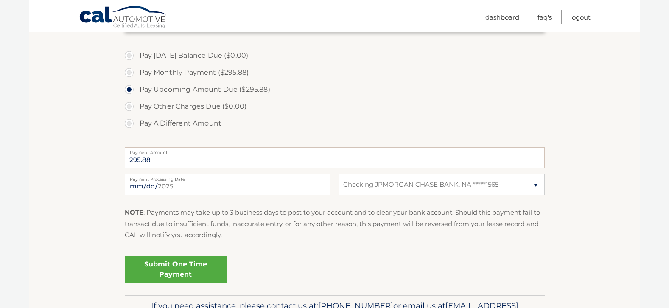 Image resolution: width=669 pixels, height=308 pixels. I want to click on input: Payment Date, so click(228, 185).